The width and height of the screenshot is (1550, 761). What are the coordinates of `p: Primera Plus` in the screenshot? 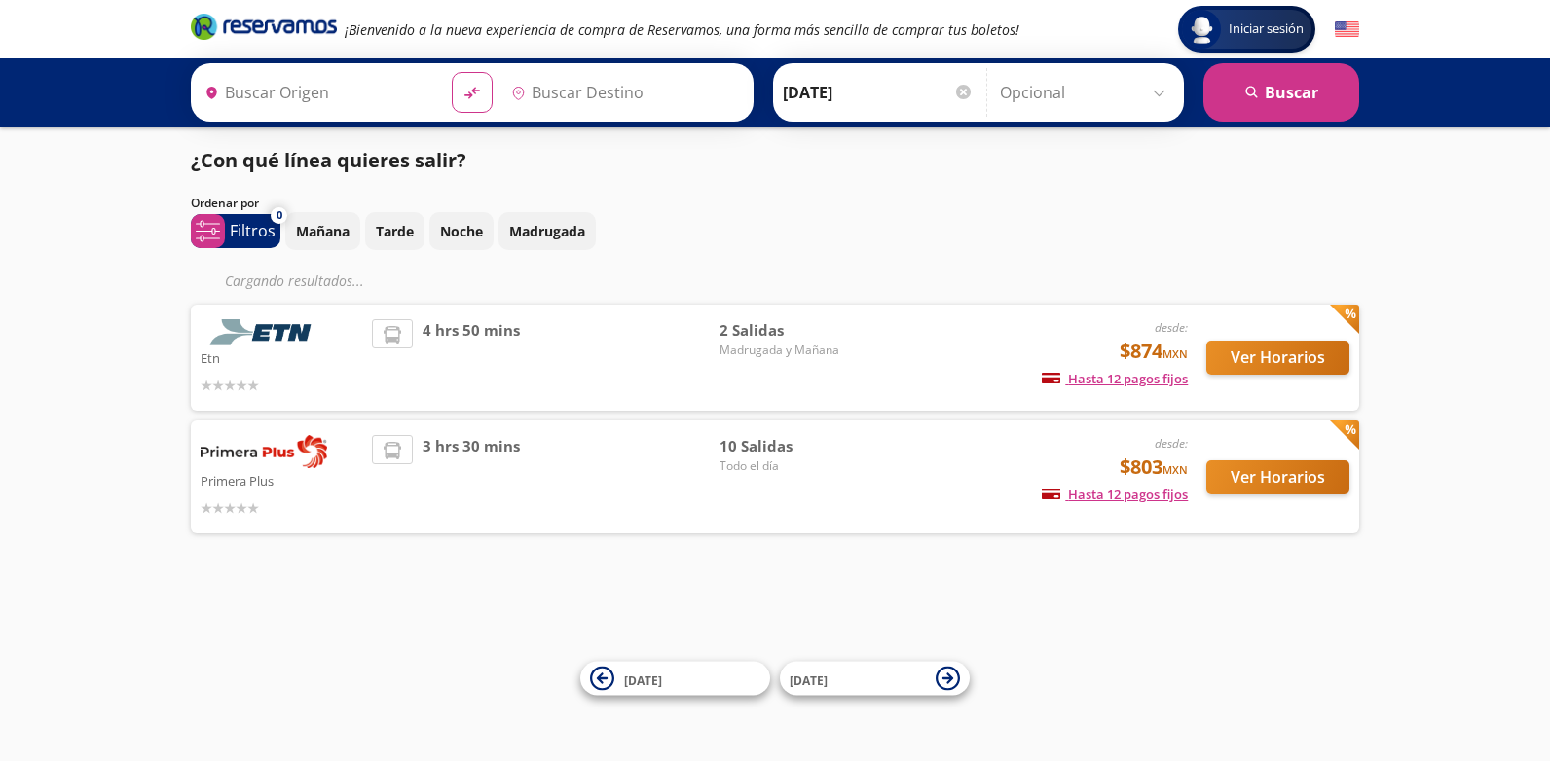 It's located at (281, 480).